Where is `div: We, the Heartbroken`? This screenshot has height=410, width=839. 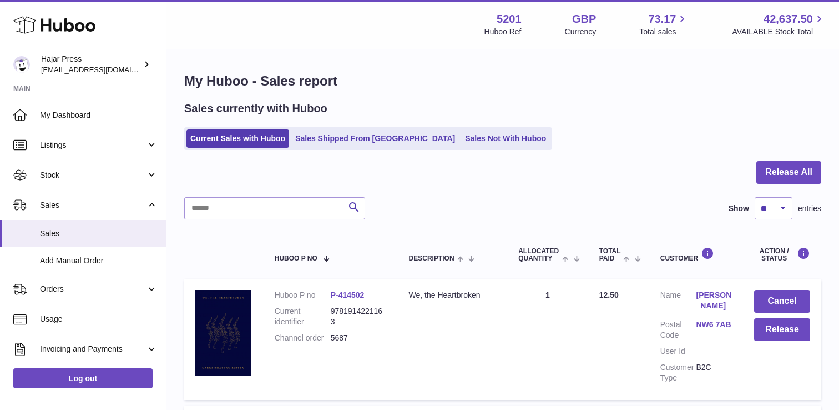
div: We, the Heartbroken is located at coordinates (453, 295).